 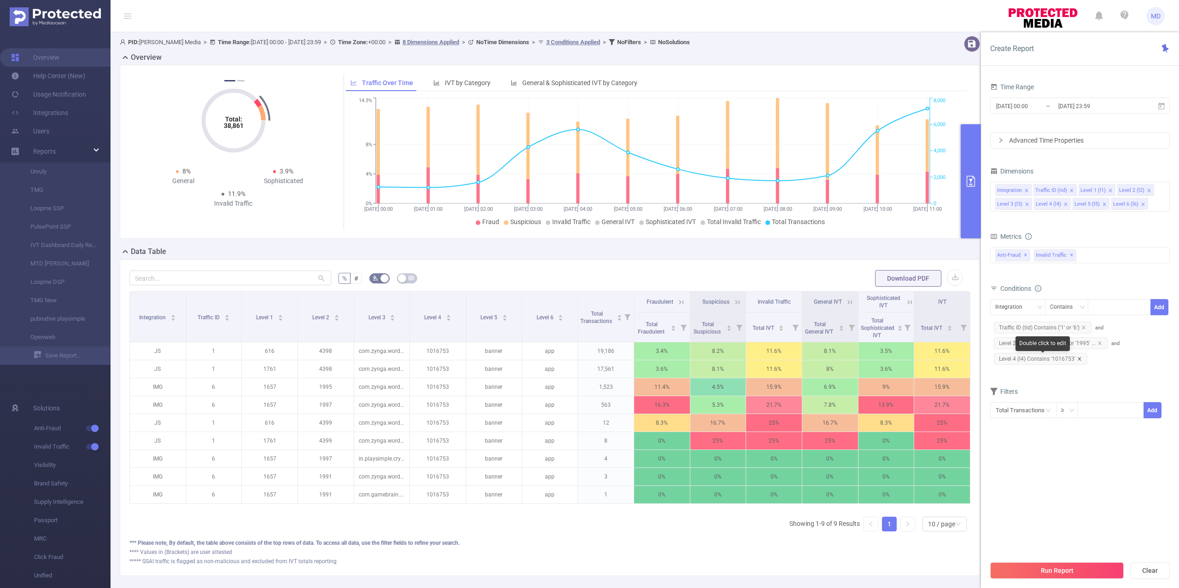 What do you see at coordinates (942, 405) in the screenshot?
I see `p: 21.7%` at bounding box center [942, 405].